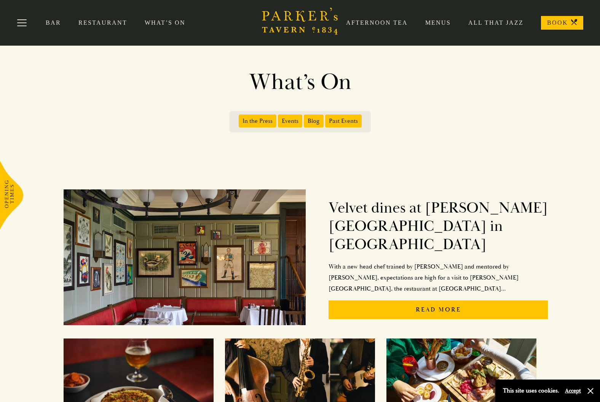  Describe the element at coordinates (343, 121) in the screenshot. I see `span: Past Events` at that location.